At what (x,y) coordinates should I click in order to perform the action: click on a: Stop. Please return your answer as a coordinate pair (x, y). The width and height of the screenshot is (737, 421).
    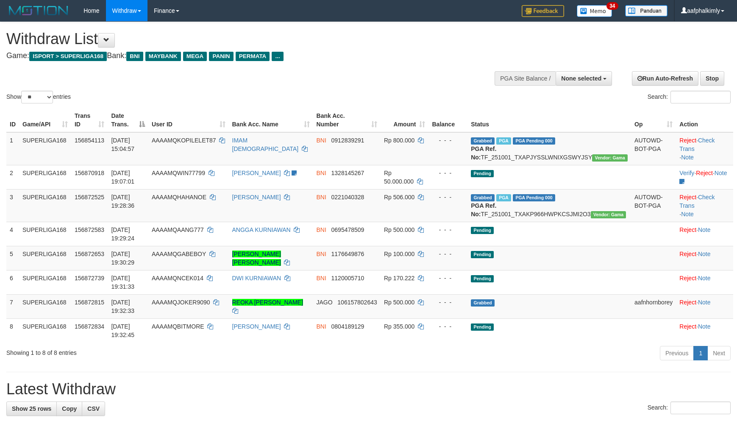
    Looking at the image, I should click on (712, 78).